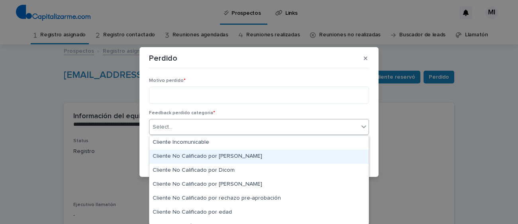 The width and height of the screenshot is (518, 224). I want to click on div: Cliente No Calificado por Dicom, so click(259, 170).